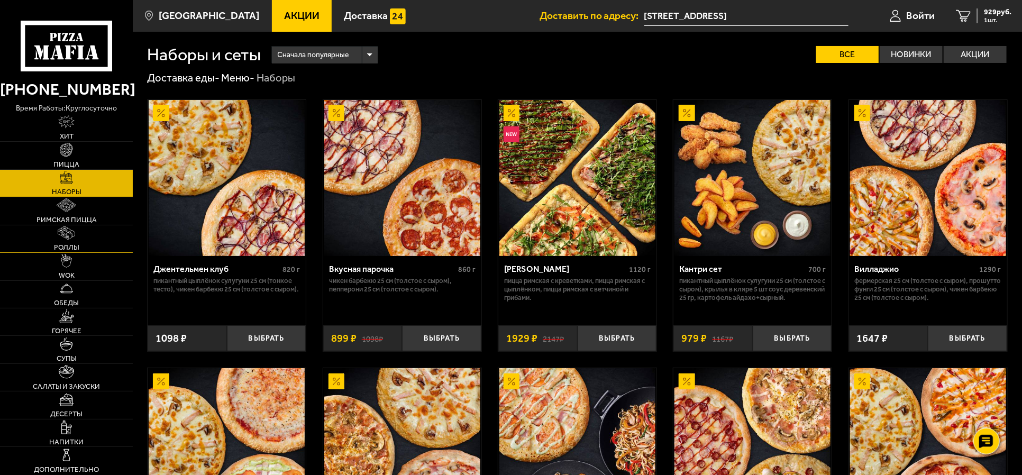 Image resolution: width=1022 pixels, height=475 pixels. What do you see at coordinates (553, 338) in the screenshot?
I see `s: 2147 ₽` at bounding box center [553, 338].